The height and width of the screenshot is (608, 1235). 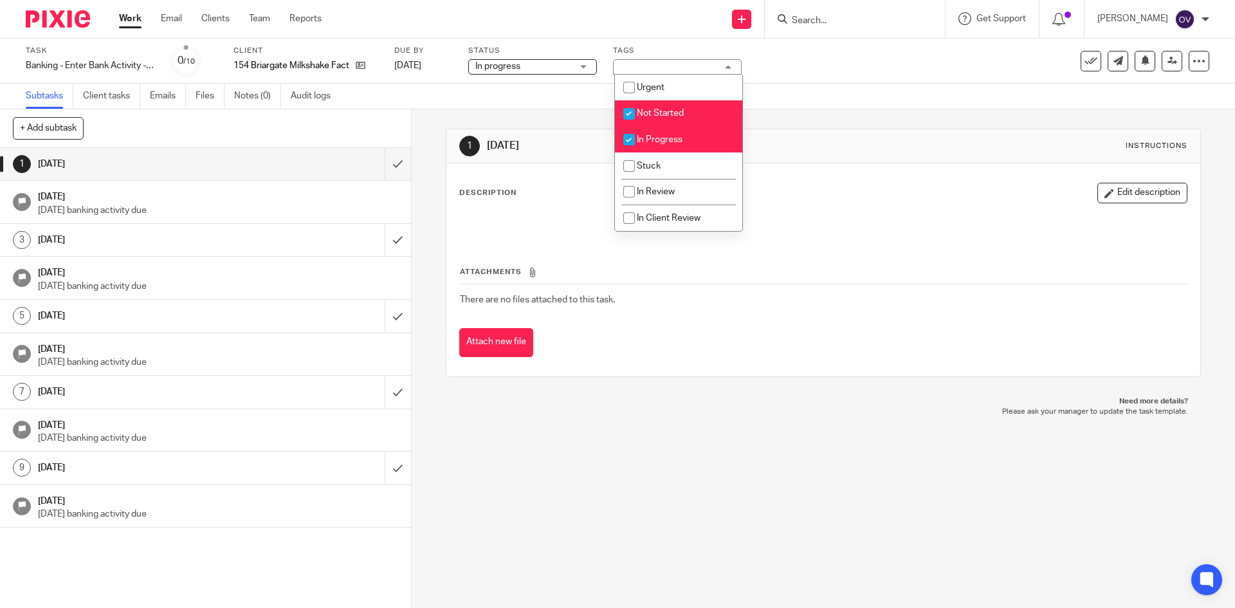 I want to click on div: 7, so click(x=22, y=392).